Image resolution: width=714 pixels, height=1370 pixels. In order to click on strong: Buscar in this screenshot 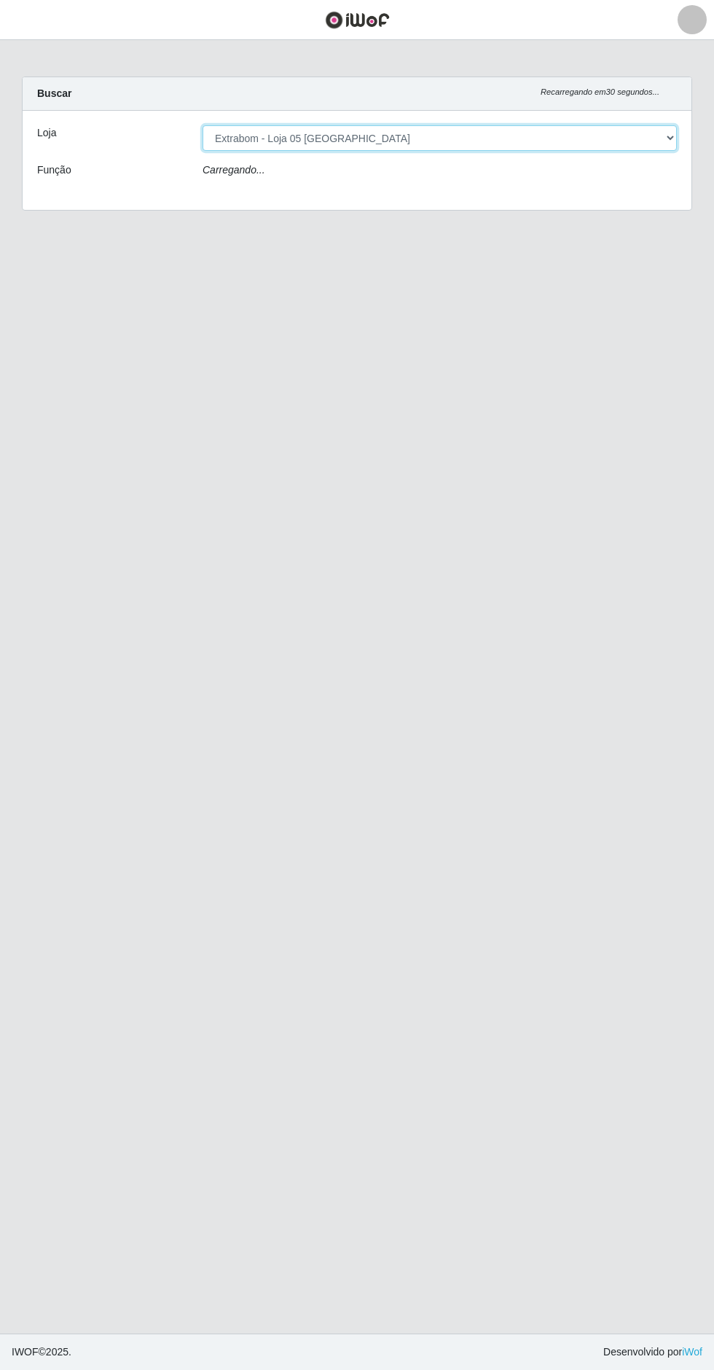, I will do `click(54, 93)`.